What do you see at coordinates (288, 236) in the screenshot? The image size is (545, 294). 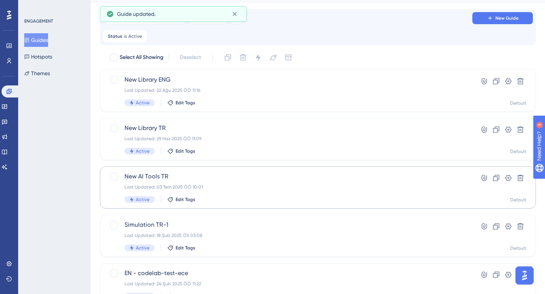 I see `div: Last Updated: 18 Şub 2025 ÖS 03:08` at bounding box center [288, 236].